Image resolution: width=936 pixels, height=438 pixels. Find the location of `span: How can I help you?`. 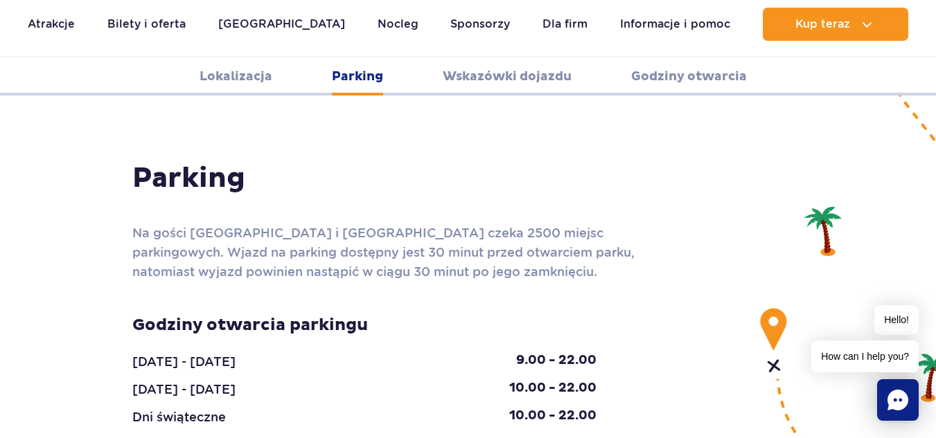

span: How can I help you? is located at coordinates (864, 357).